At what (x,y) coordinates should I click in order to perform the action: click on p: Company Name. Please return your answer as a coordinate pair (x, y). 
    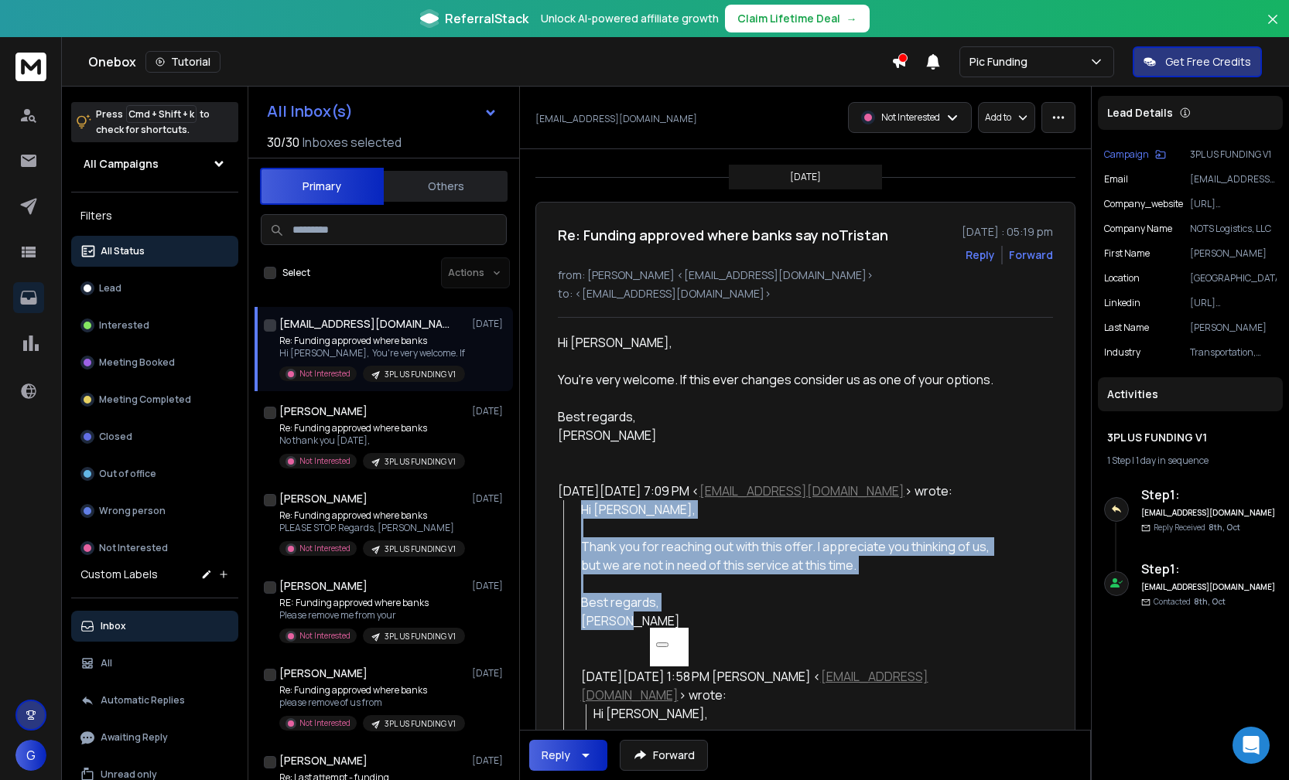
    Looking at the image, I should click on (1138, 229).